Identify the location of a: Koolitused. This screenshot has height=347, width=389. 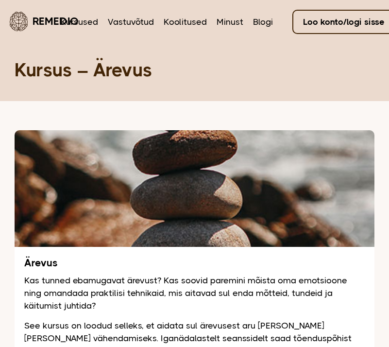
(185, 22).